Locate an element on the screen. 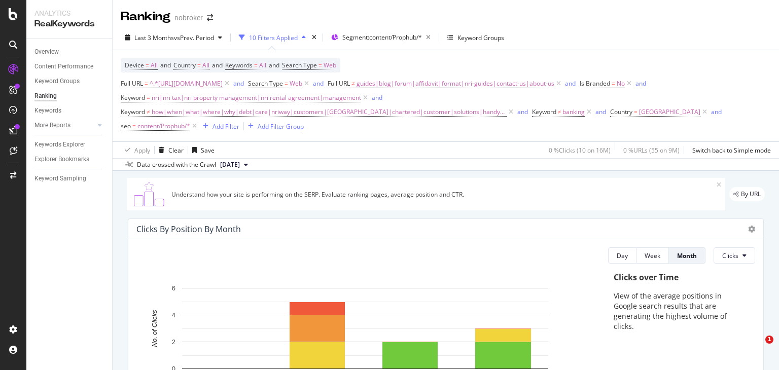  a: Keywords is located at coordinates (70, 111).